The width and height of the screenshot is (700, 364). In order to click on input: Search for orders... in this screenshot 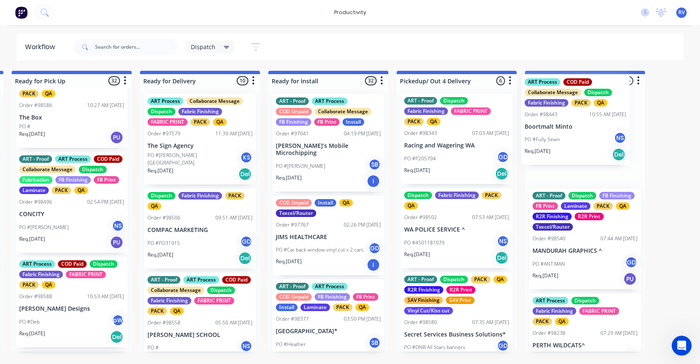, I will do `click(136, 47)`.